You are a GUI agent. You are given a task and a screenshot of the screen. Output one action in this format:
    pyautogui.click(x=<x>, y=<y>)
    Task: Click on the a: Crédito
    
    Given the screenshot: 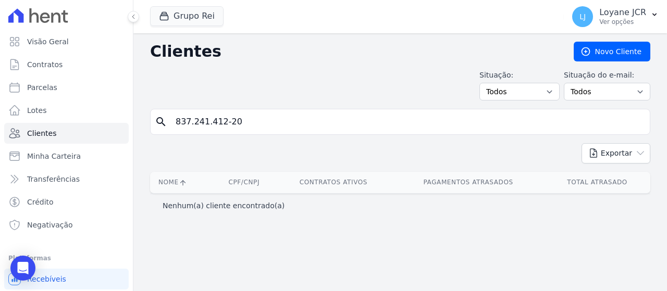 What is the action you would take?
    pyautogui.click(x=66, y=202)
    